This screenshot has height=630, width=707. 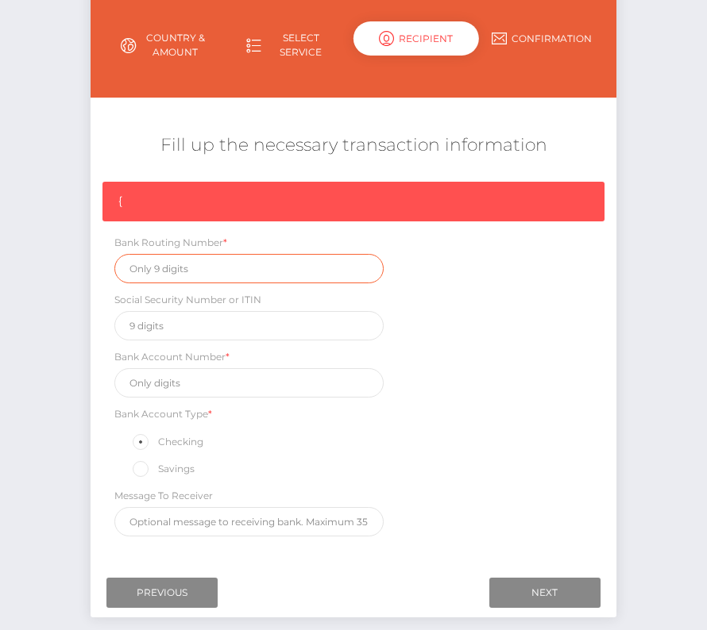 I want to click on label: Checking, so click(x=167, y=442).